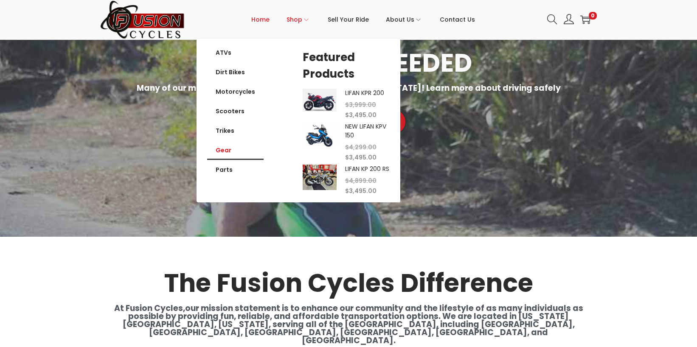 The width and height of the screenshot is (697, 347). What do you see at coordinates (235, 53) in the screenshot?
I see `a: ATVs` at bounding box center [235, 53].